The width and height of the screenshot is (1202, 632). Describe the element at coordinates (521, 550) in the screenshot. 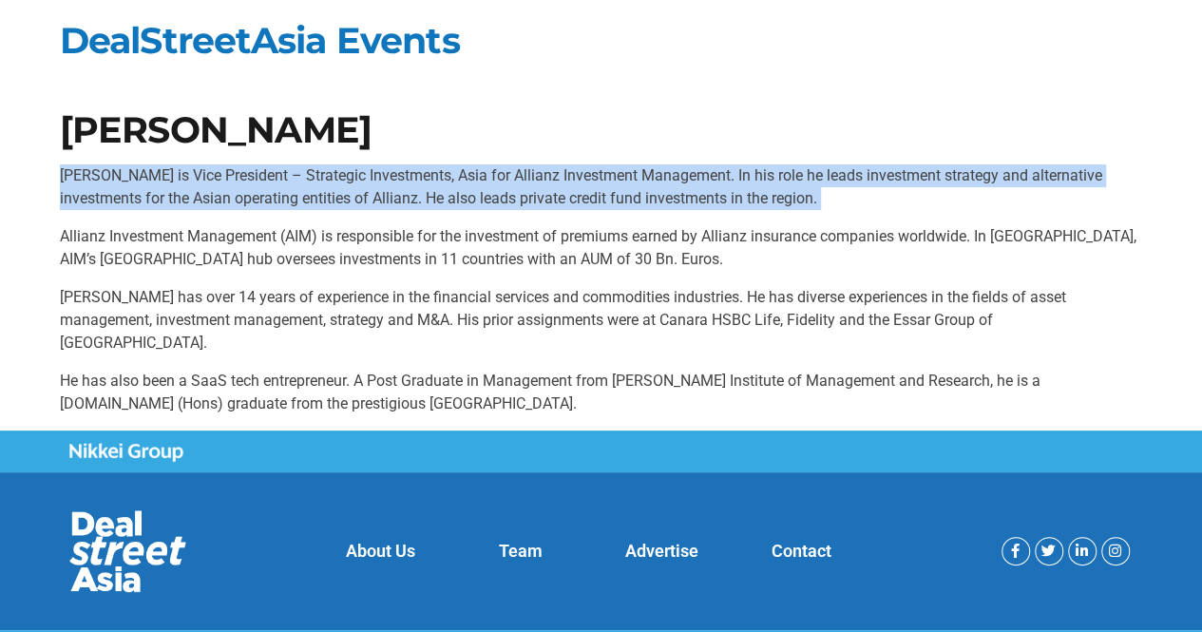

I see `a: Team` at that location.